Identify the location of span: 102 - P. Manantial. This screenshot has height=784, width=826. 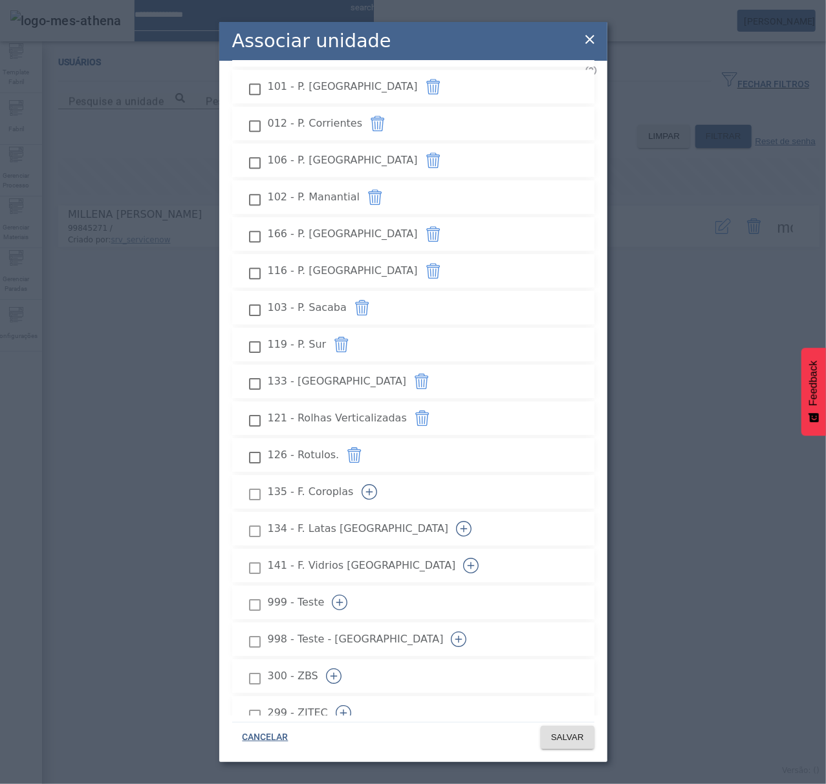
(314, 197).